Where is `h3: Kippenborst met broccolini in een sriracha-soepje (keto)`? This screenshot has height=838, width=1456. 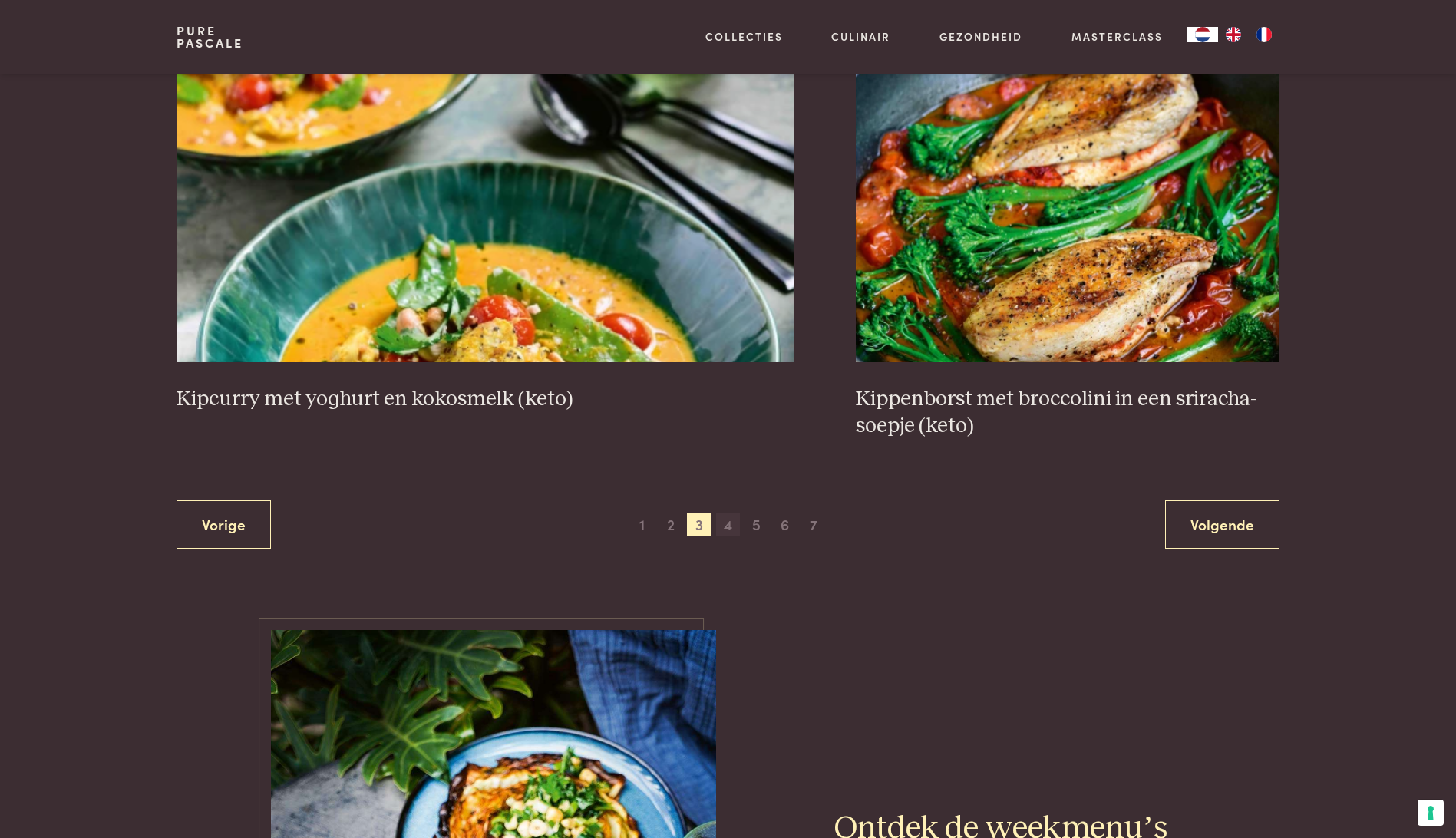 h3: Kippenborst met broccolini in een sriracha-soepje (keto) is located at coordinates (1067, 412).